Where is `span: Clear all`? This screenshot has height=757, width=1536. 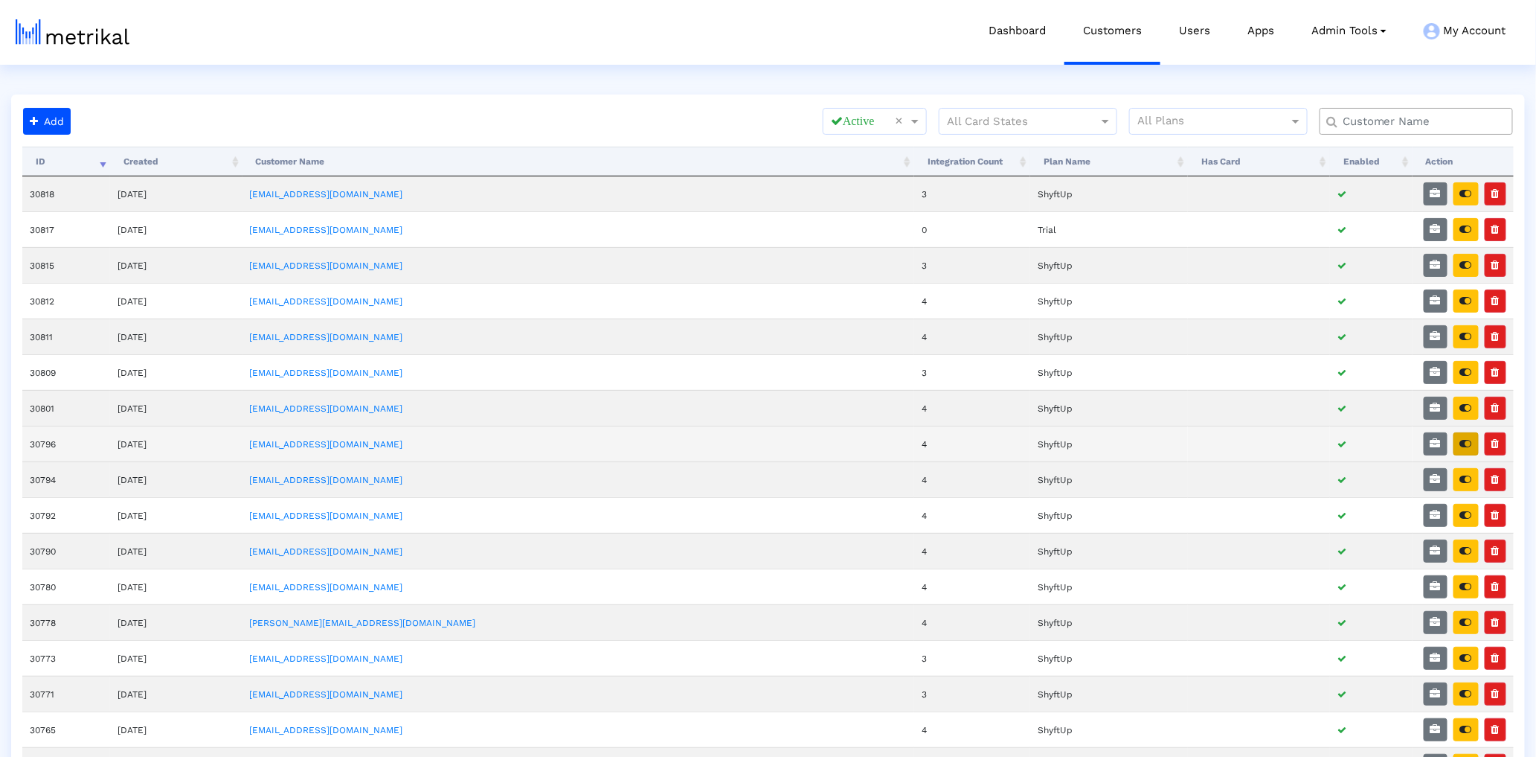 span: Clear all is located at coordinates (901, 121).